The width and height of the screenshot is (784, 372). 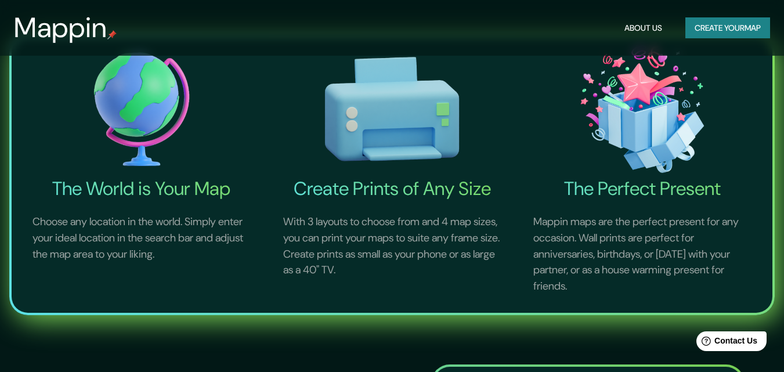 I want to click on img: mappin-pin, so click(x=112, y=35).